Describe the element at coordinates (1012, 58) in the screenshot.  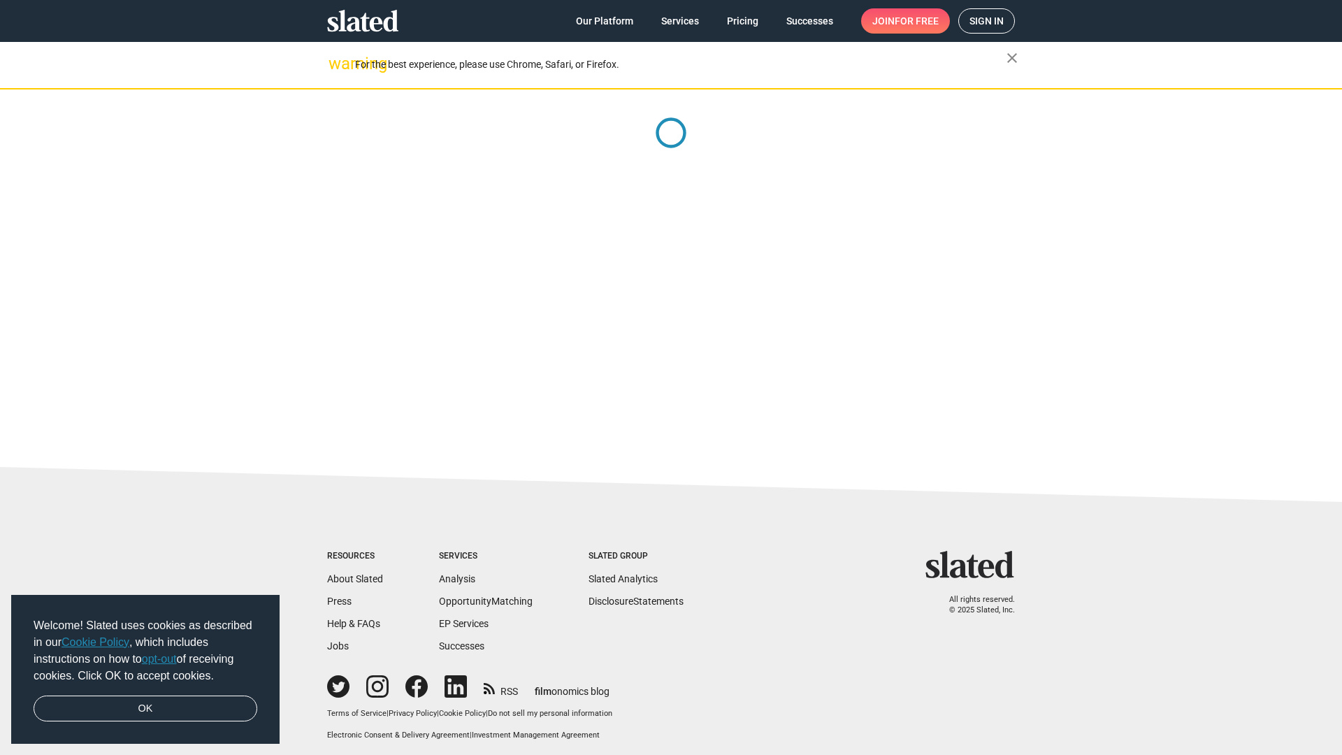
I see `mat-icon: close` at that location.